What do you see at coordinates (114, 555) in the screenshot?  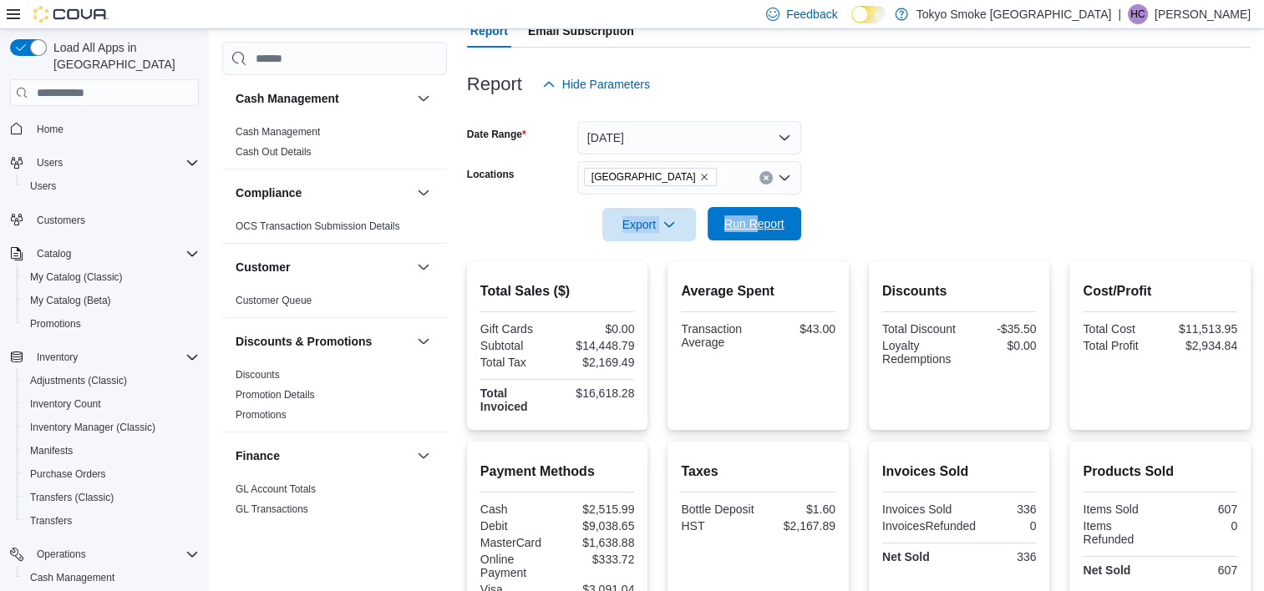 I see `span: Operations` at bounding box center [114, 555].